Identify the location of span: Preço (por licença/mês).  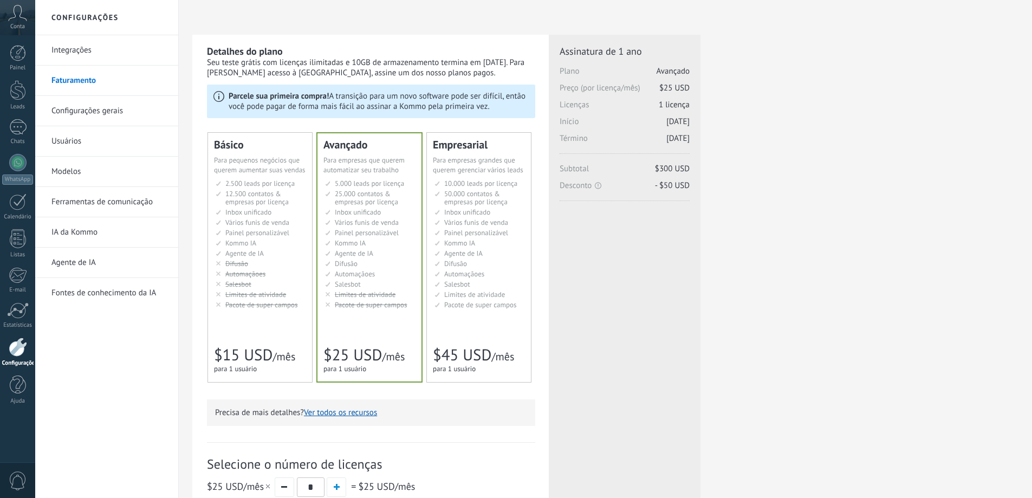
(625, 91).